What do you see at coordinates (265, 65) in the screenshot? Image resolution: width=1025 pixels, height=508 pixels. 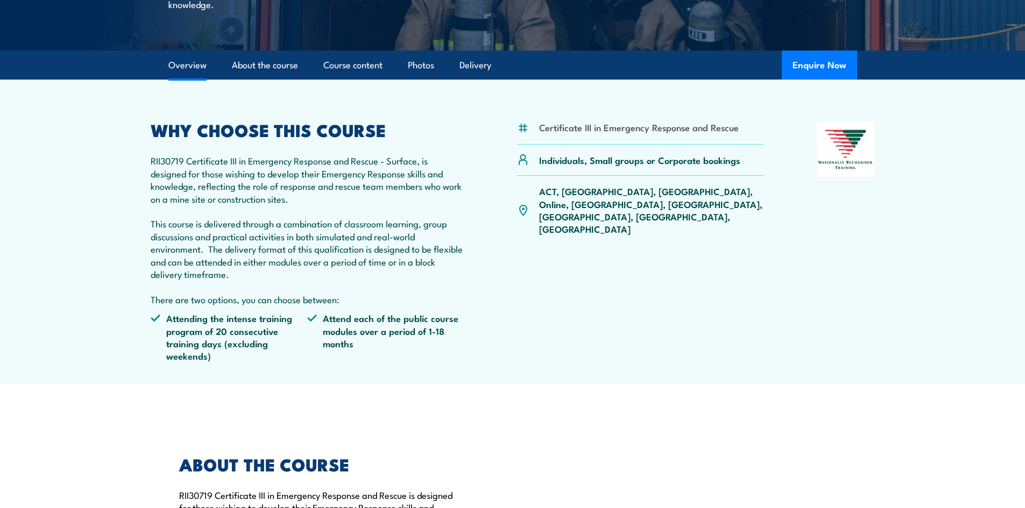 I see `a: About the course` at bounding box center [265, 65].